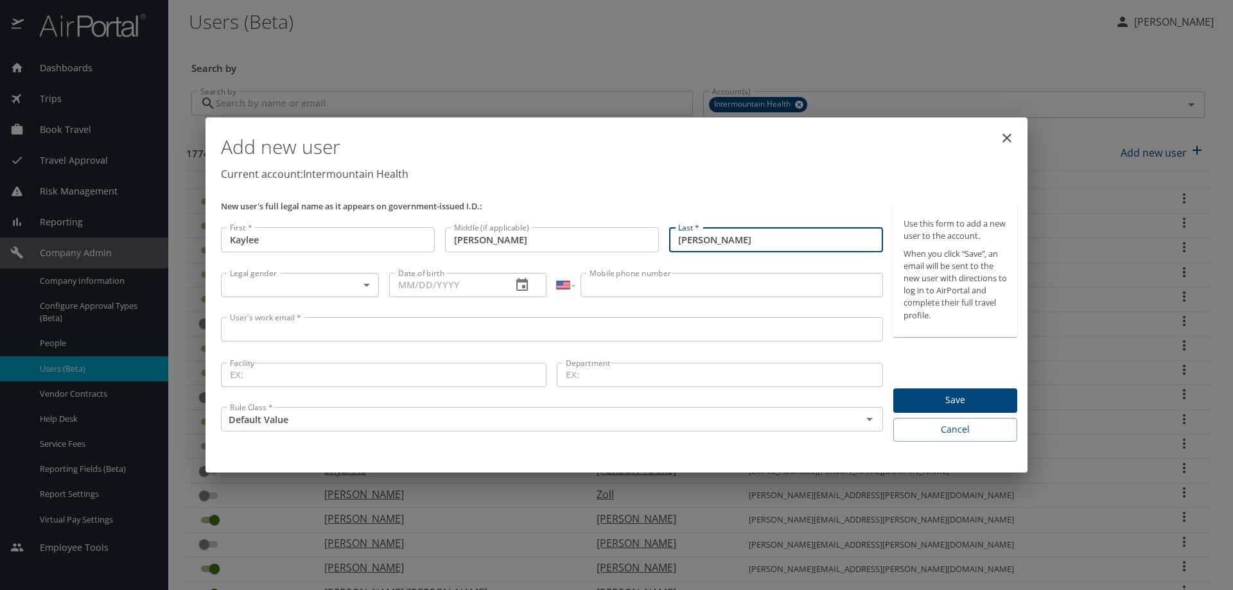 The height and width of the screenshot is (590, 1233). I want to click on input: MM/DD/YYYY, so click(446, 285).